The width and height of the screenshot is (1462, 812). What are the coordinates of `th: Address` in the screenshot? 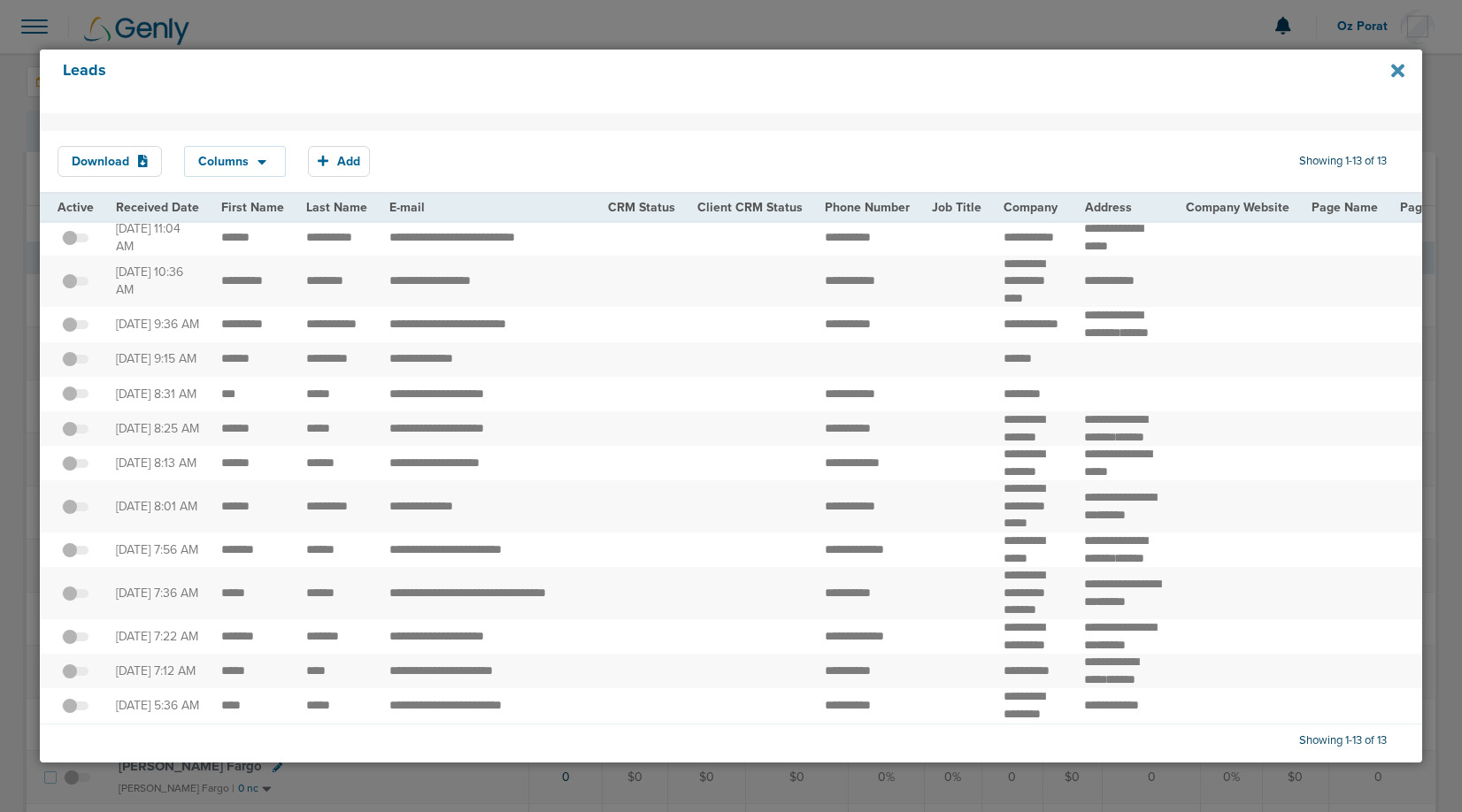 It's located at (1124, 207).